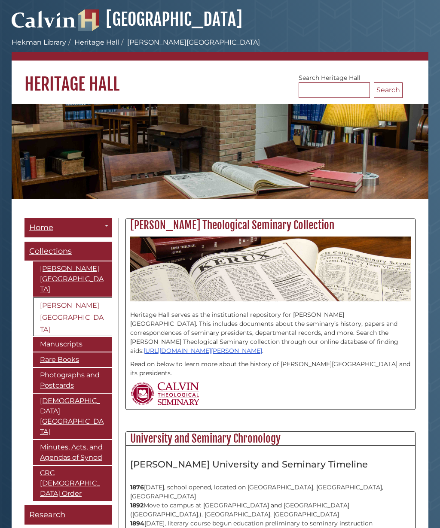  Describe the element at coordinates (137, 505) in the screenshot. I see `strong: 1892` at that location.